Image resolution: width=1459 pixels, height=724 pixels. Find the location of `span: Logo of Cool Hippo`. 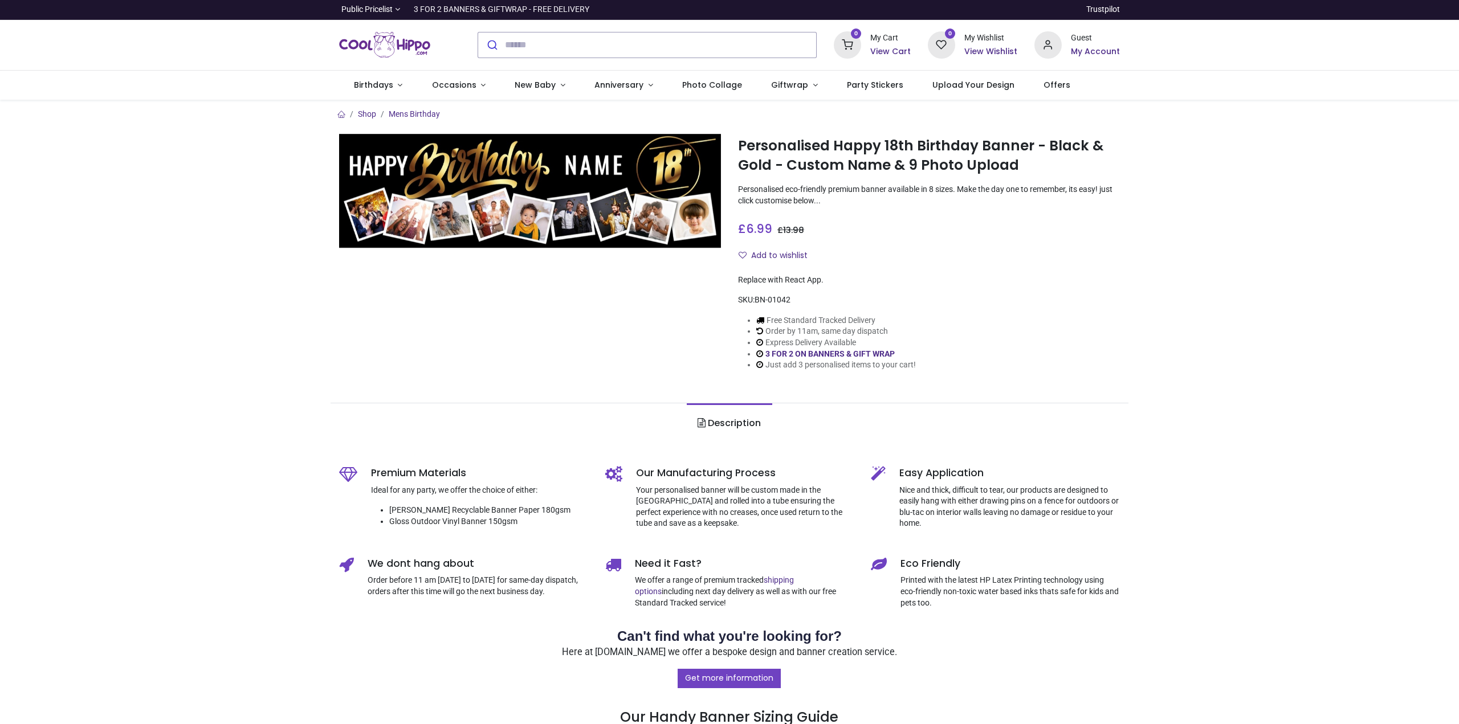

span: Logo of Cool Hippo is located at coordinates (385, 45).